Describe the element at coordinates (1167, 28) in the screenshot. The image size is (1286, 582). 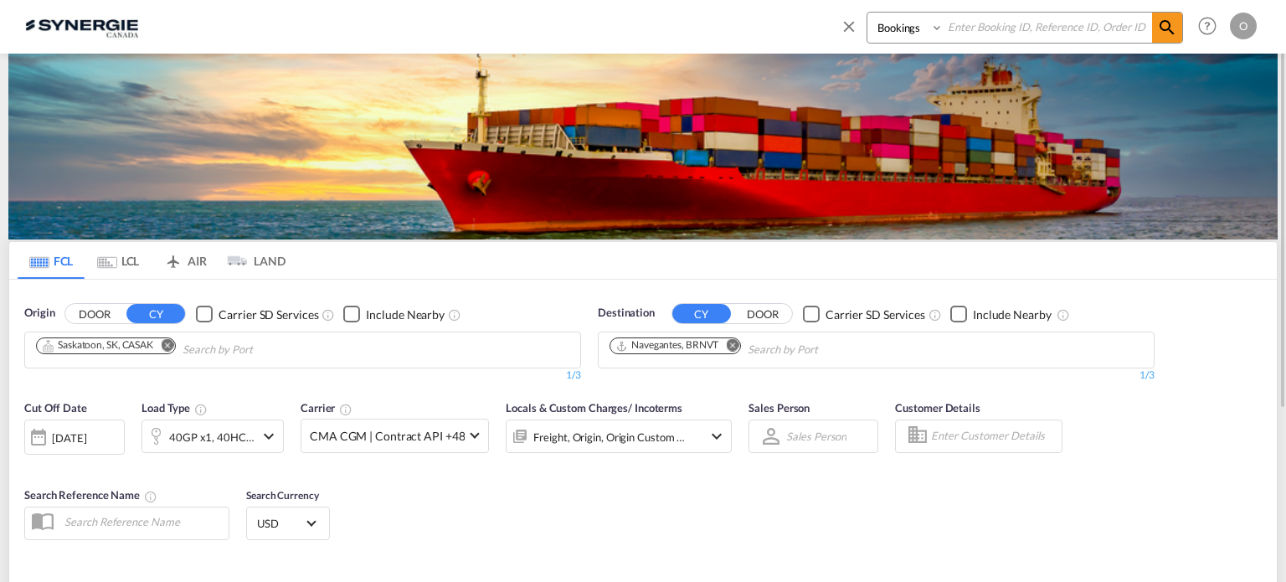
I see `span: icon-magnify` at that location.